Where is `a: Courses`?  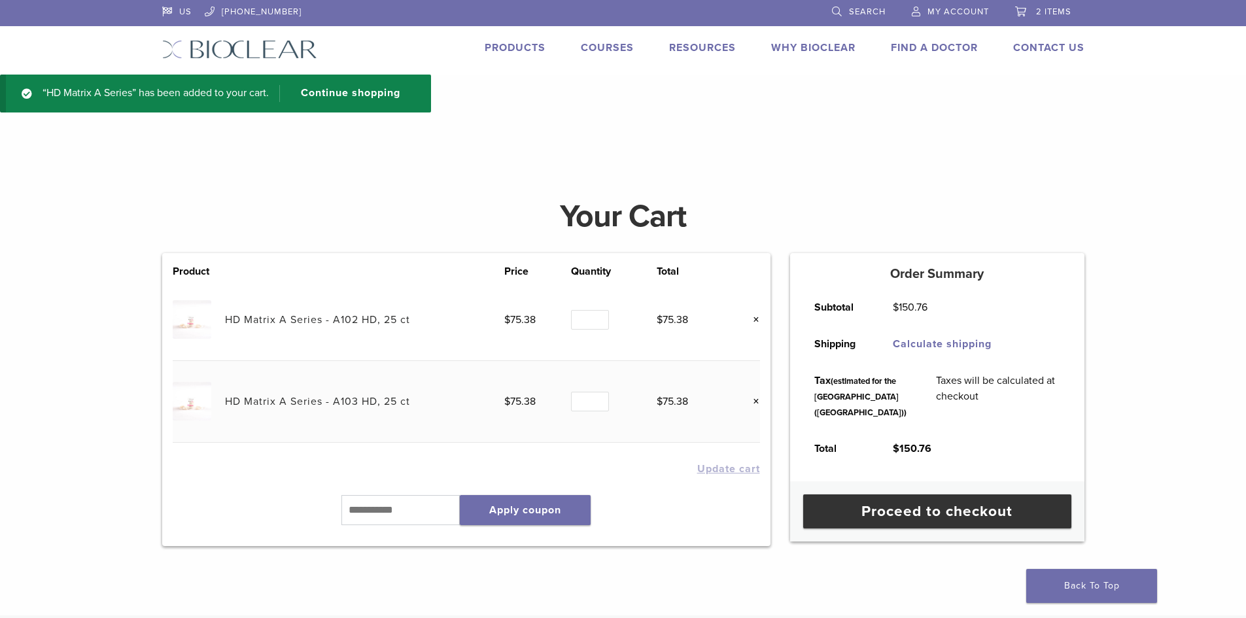 a: Courses is located at coordinates (607, 48).